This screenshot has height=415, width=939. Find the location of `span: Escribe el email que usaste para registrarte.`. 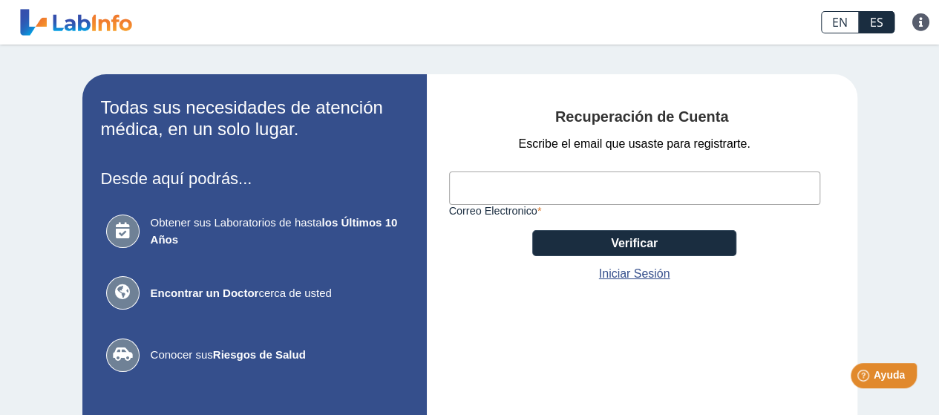

span: Escribe el email que usaste para registrarte. is located at coordinates (634, 144).